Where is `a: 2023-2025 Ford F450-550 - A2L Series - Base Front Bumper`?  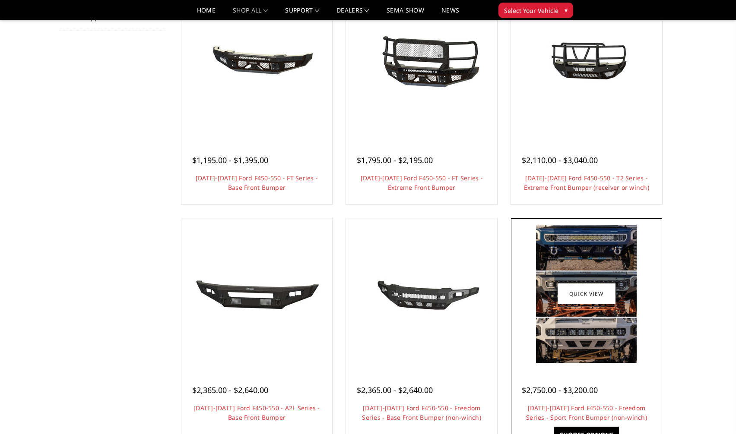
a: 2023-2025 Ford F450-550 - A2L Series - Base Front Bumper is located at coordinates (257, 294).